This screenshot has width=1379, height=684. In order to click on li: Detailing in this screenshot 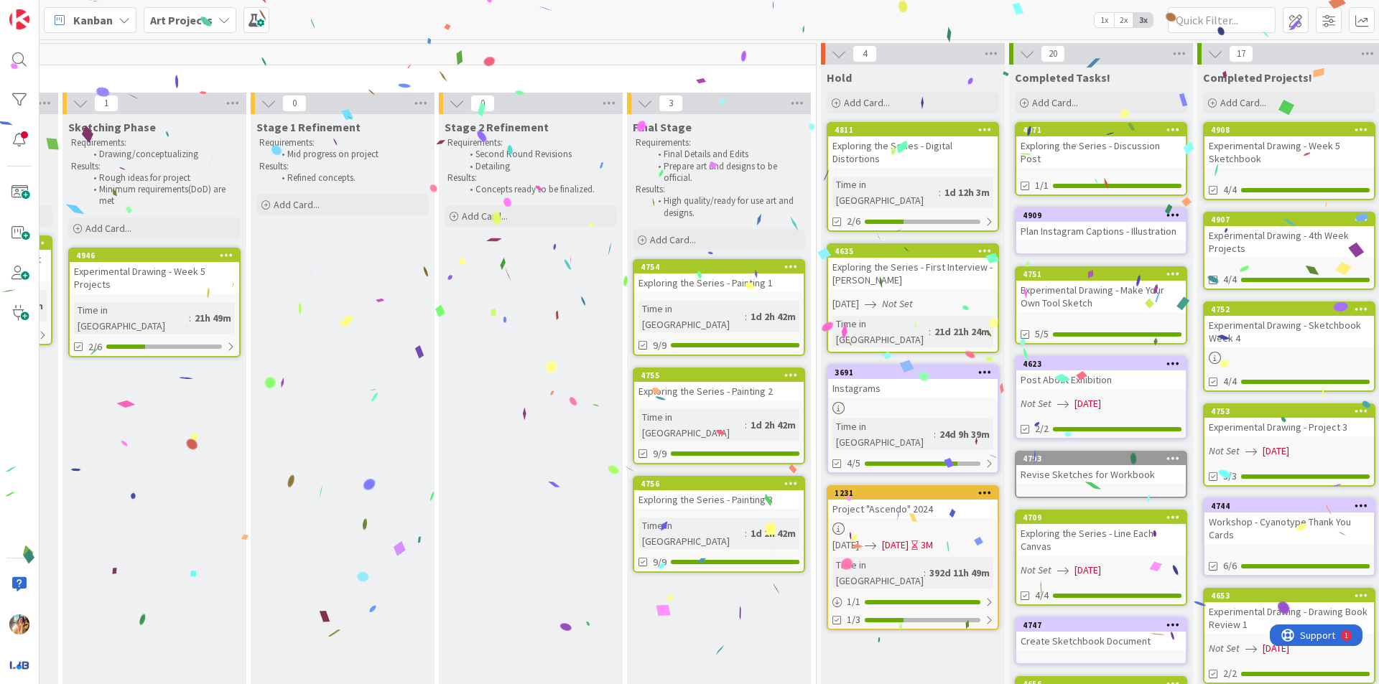, I will do `click(538, 167)`.